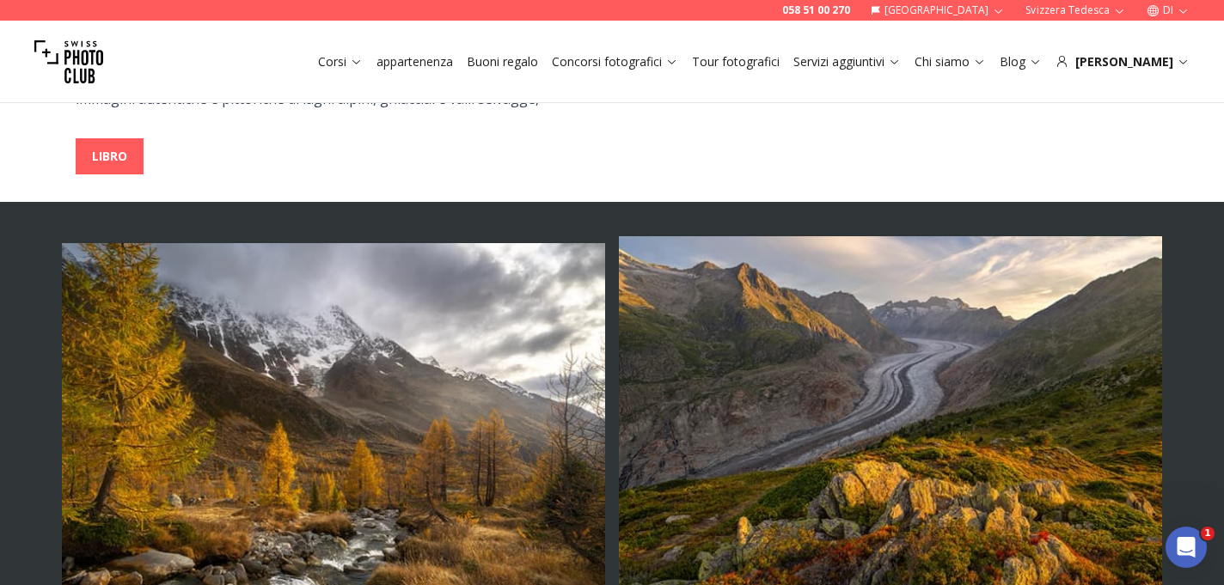  What do you see at coordinates (340, 62) in the screenshot?
I see `button: Corsi` at bounding box center [340, 62].